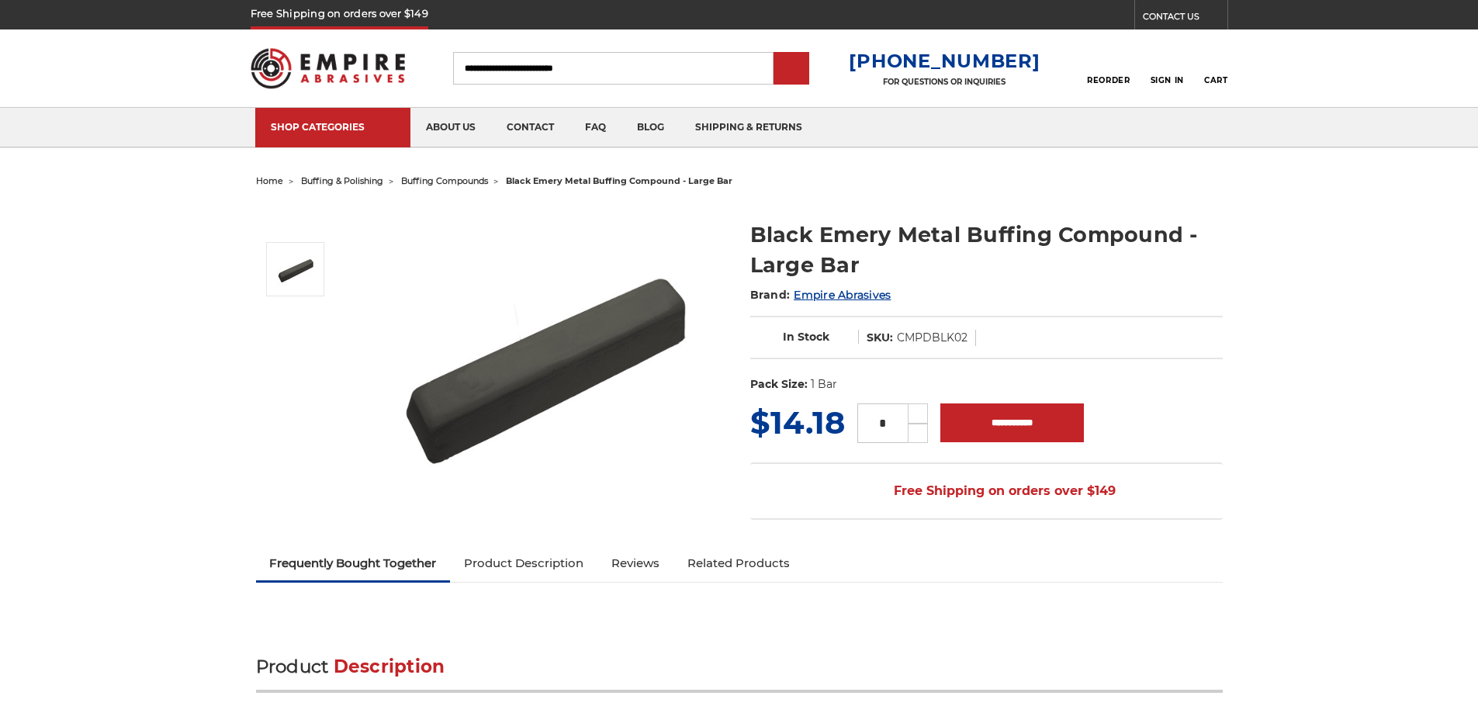 This screenshot has height=713, width=1478. Describe the element at coordinates (749, 127) in the screenshot. I see `a: shipping & returns` at that location.